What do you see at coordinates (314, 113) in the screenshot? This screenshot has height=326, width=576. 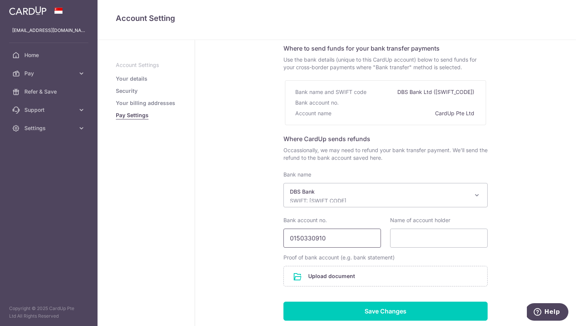 I see `div: Account name` at bounding box center [314, 113].